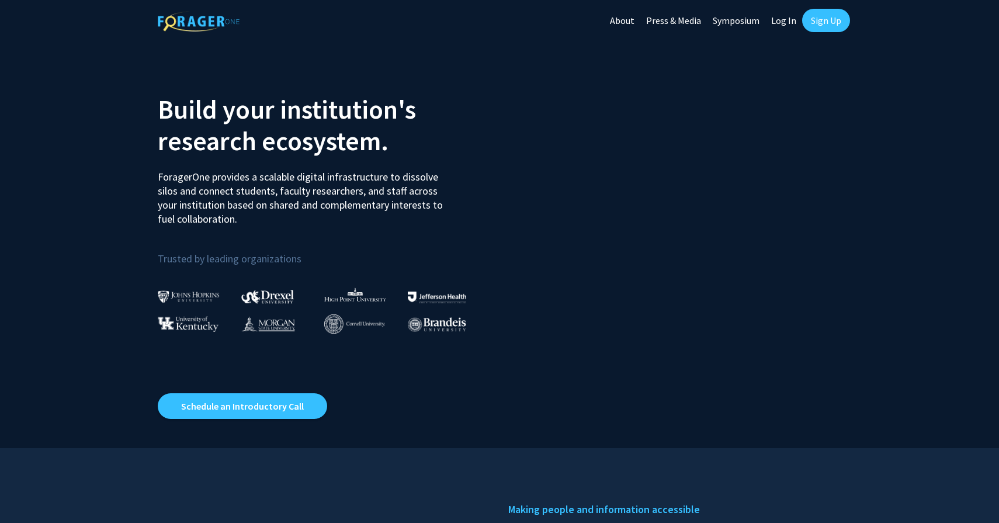 The image size is (999, 523). Describe the element at coordinates (324, 251) in the screenshot. I see `p: Trusted by leading organizations` at that location.